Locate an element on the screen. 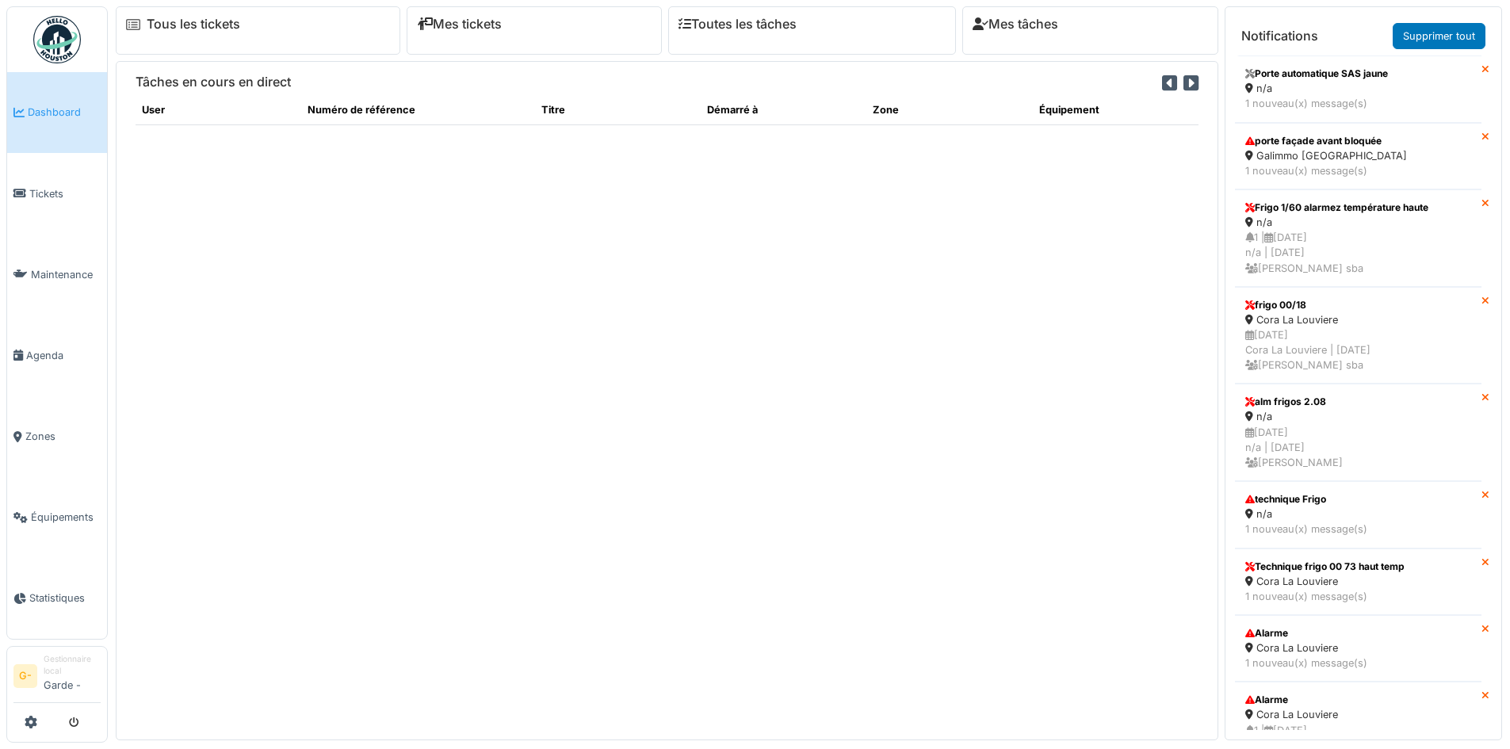 Image resolution: width=1510 pixels, height=749 pixels. div: Technique frigo 00 73 haut temp is located at coordinates (1358, 567).